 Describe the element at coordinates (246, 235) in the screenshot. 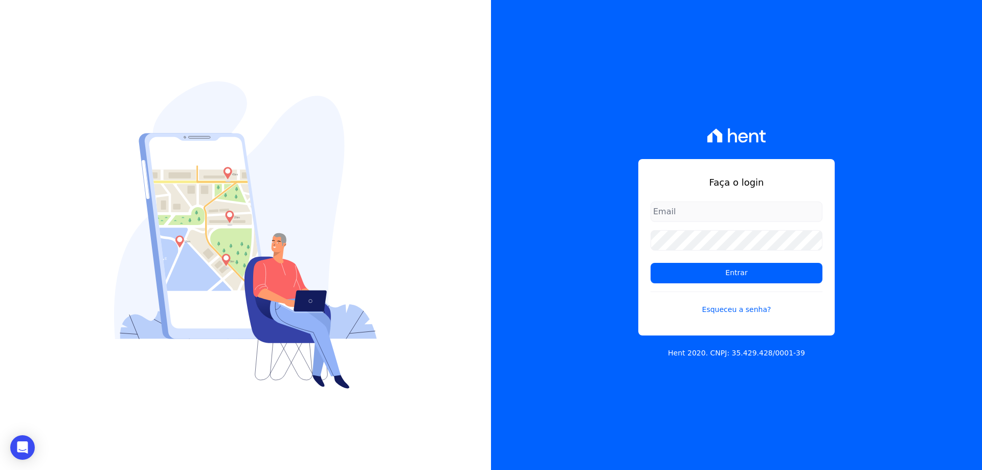

I see `img: Login` at that location.